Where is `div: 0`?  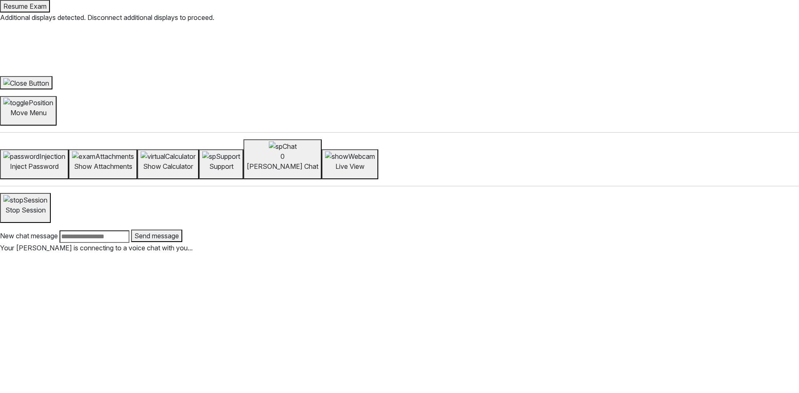
div: 0 is located at coordinates (283, 156).